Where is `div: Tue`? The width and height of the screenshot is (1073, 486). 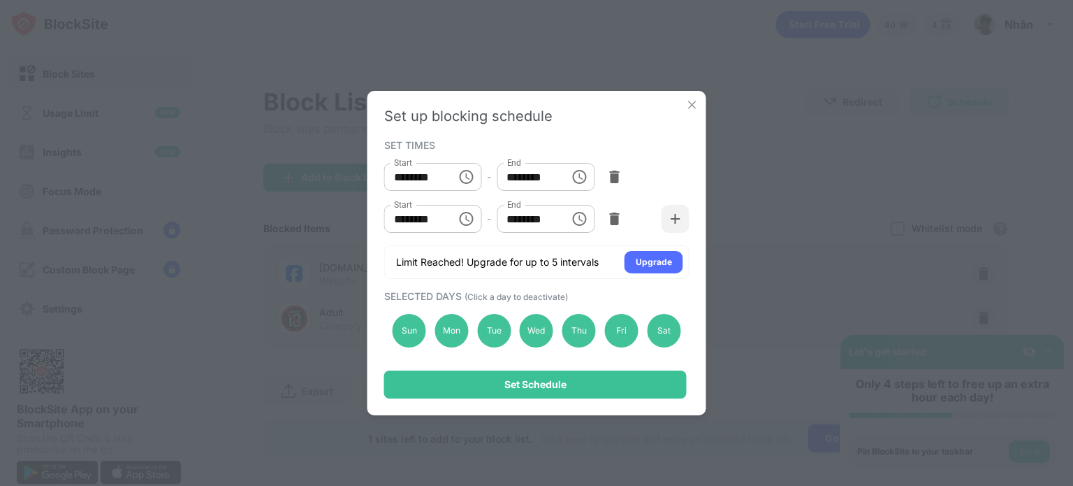 div: Tue is located at coordinates (494, 330).